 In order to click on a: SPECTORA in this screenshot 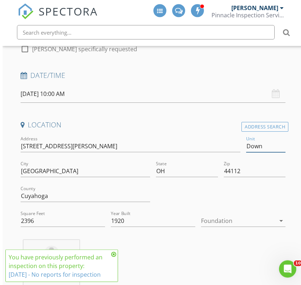, I will do `click(55, 17)`.